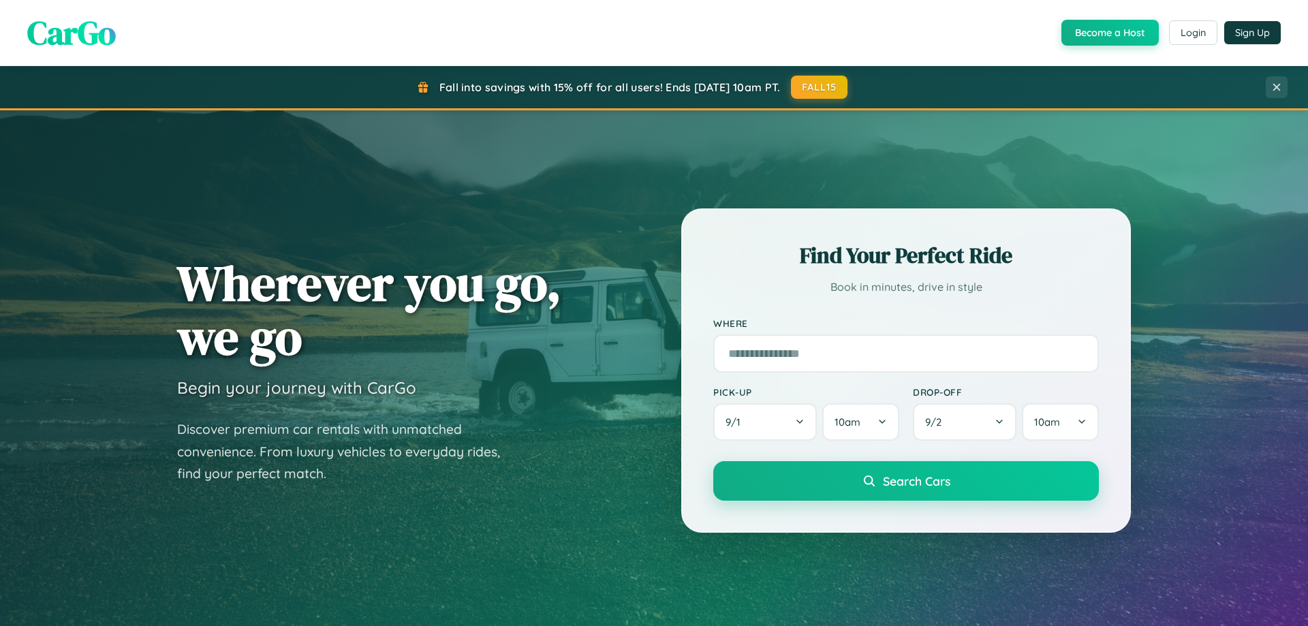 This screenshot has width=1308, height=626. I want to click on p: Discover premium car rentals with unmatched convenience. From luxury vehicles to everyday rides, ..., so click(347, 452).